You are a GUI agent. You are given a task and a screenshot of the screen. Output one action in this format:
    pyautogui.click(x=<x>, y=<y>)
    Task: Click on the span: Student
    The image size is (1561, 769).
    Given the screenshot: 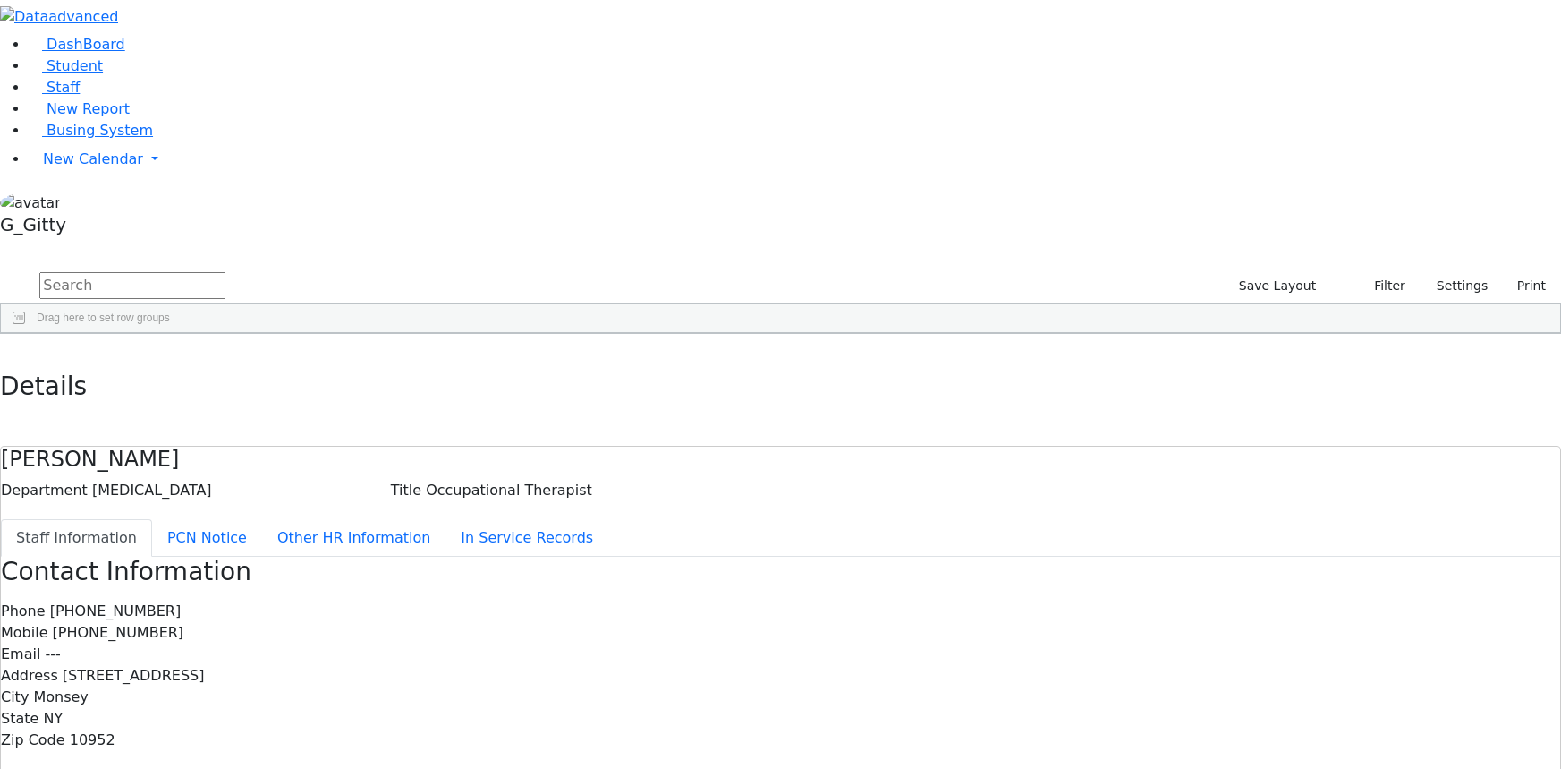 What is the action you would take?
    pyautogui.click(x=74, y=65)
    